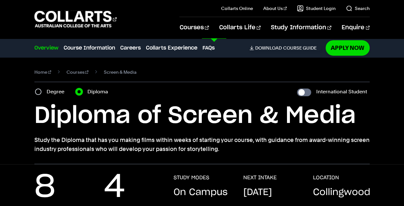  Describe the element at coordinates (100, 92) in the screenshot. I see `label: Diploma` at that location.